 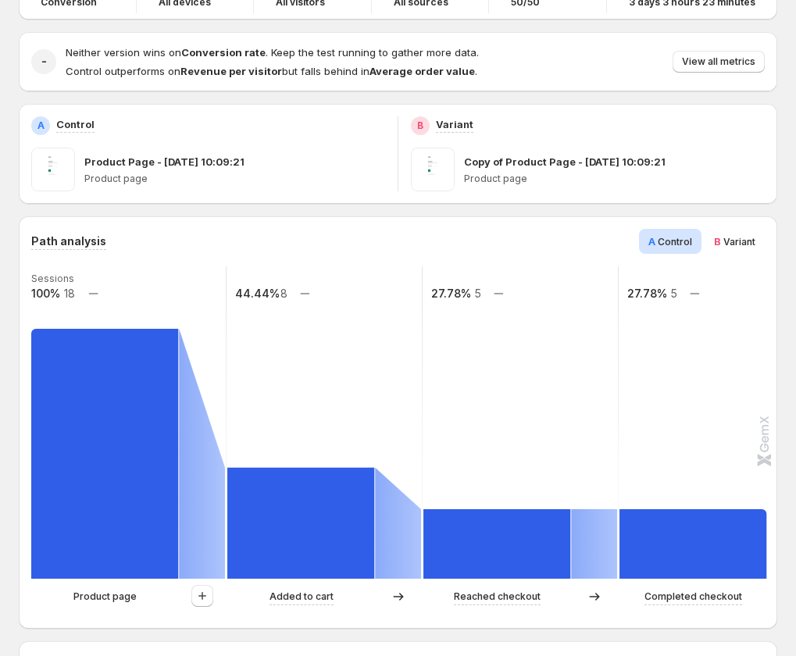 I want to click on strong: Average order value, so click(x=422, y=71).